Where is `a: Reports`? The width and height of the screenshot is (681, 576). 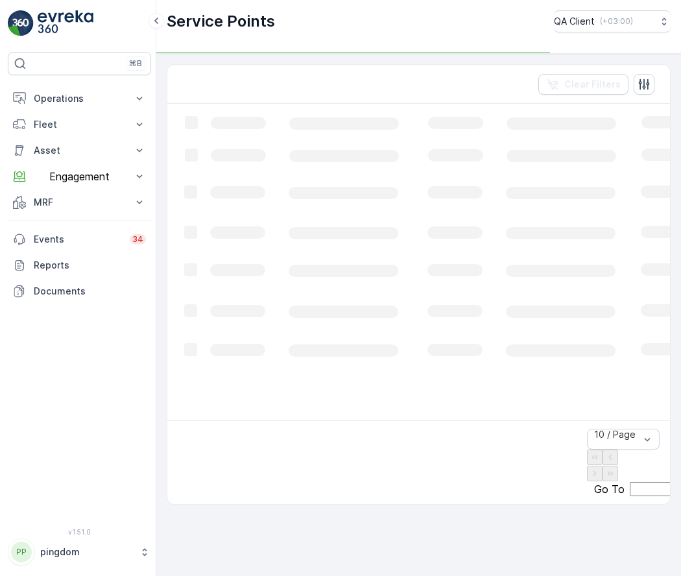
a: Reports is located at coordinates (79, 265).